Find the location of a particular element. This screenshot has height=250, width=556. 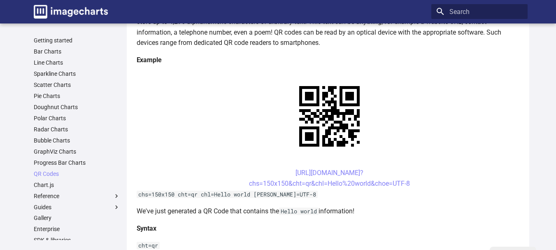

a: Getting started is located at coordinates (77, 40).